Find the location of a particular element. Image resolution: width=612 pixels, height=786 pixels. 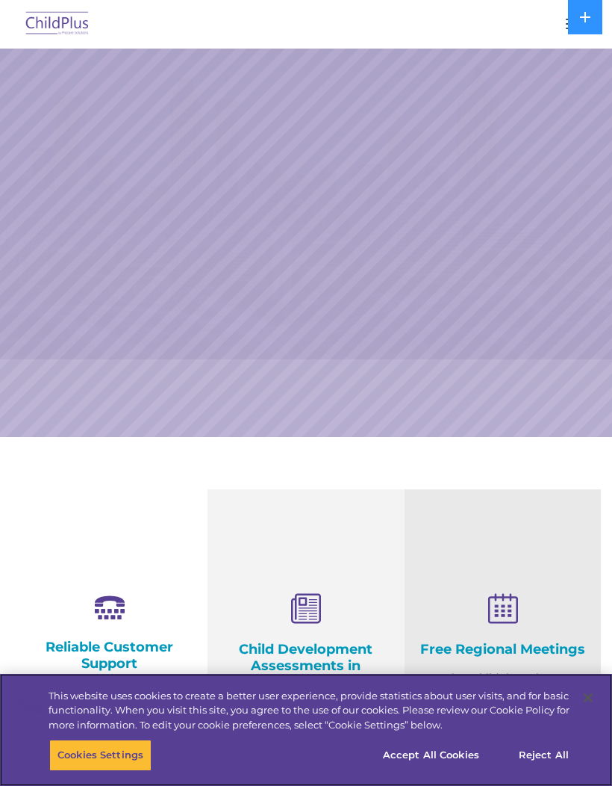

button: Accept All Cookies is located at coordinates (431, 755).